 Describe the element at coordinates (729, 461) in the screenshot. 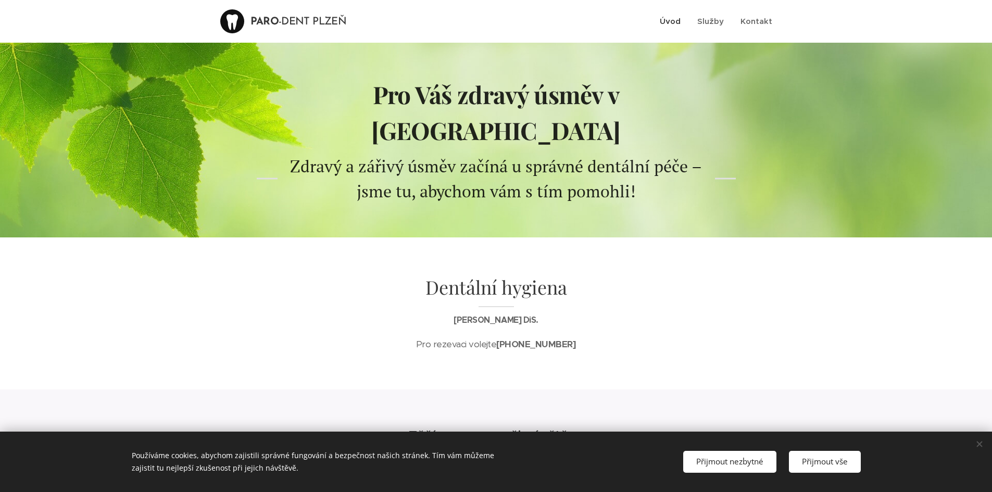

I see `button: Přijmout nezbytné` at that location.